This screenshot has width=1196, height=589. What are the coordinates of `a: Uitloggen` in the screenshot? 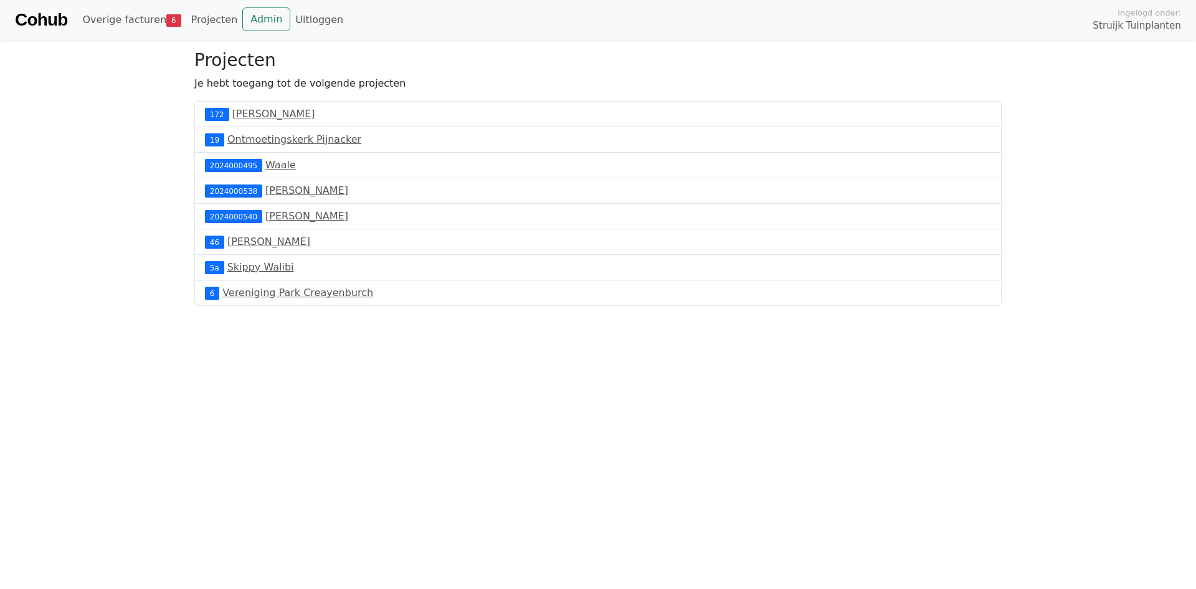 It's located at (319, 20).